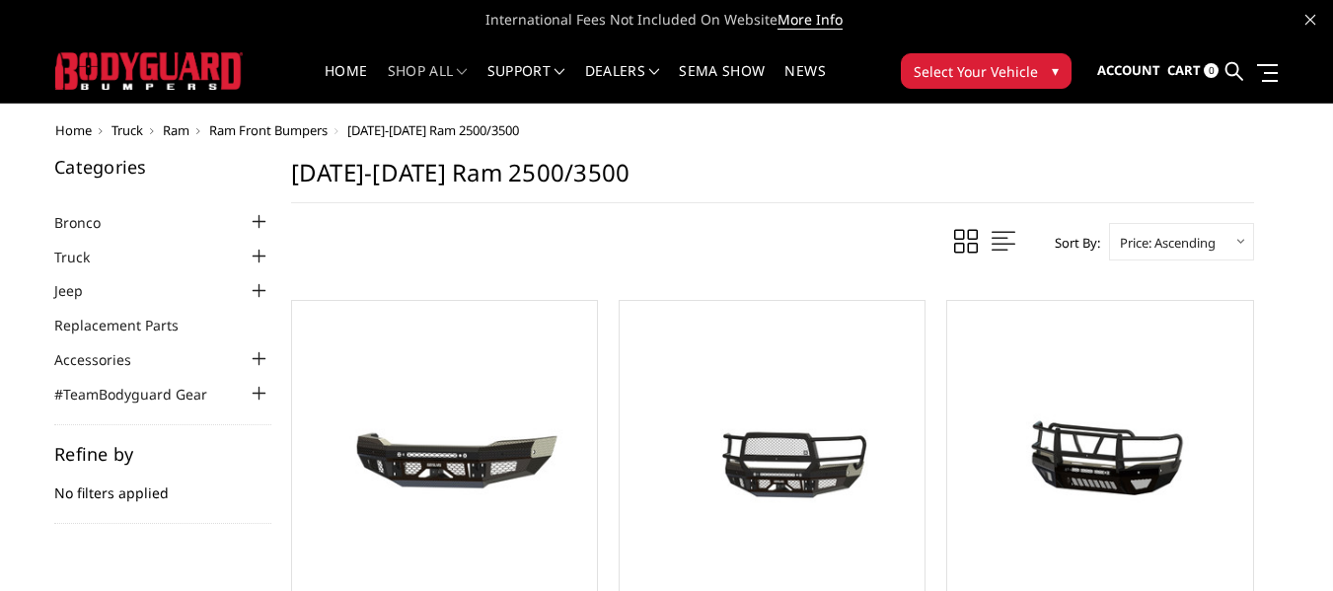  I want to click on a: Dealers, so click(623, 83).